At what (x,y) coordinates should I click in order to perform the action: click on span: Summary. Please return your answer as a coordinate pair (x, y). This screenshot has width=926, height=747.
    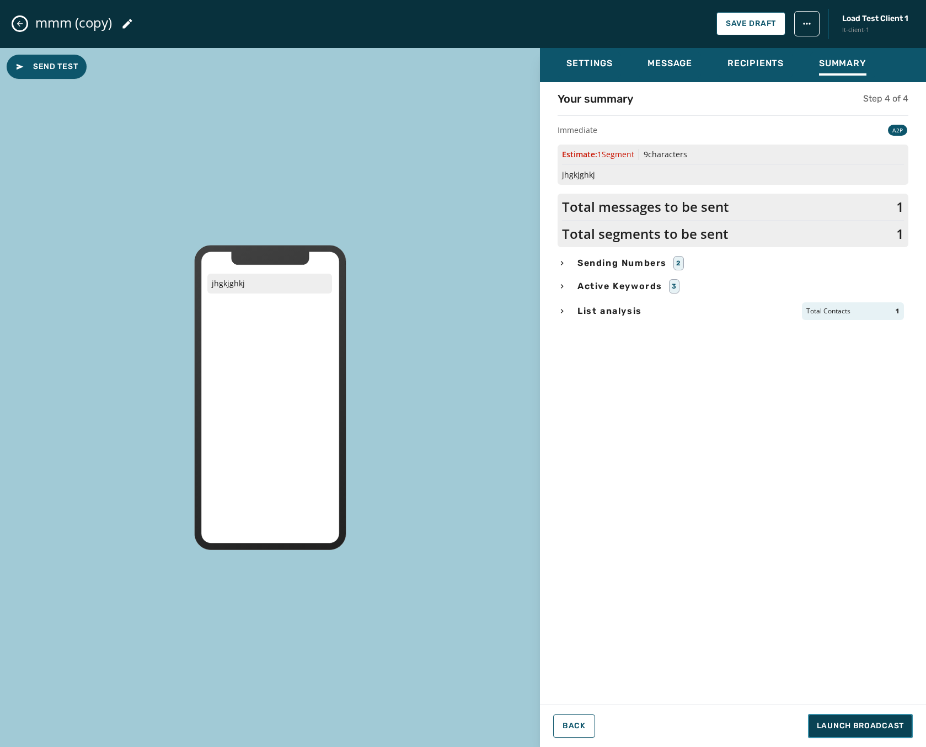
    Looking at the image, I should click on (843, 63).